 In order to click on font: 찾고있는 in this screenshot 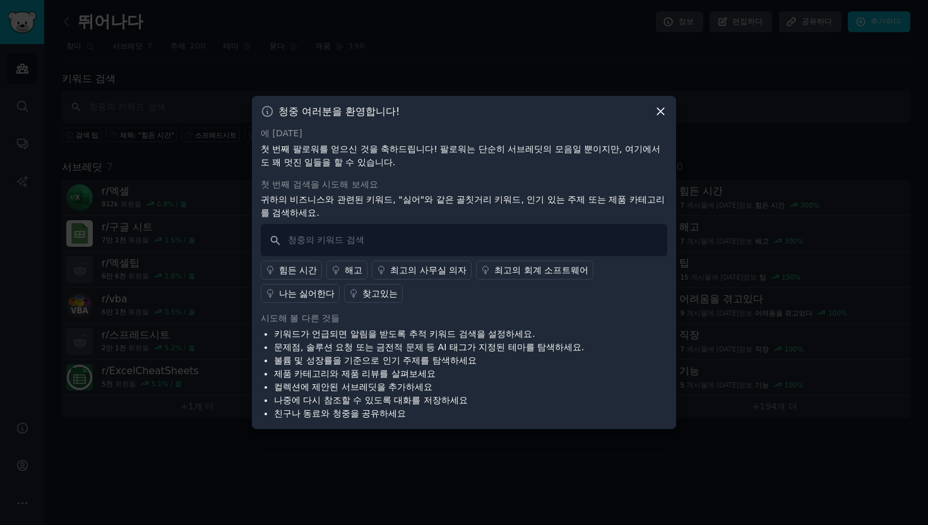, I will do `click(380, 294)`.